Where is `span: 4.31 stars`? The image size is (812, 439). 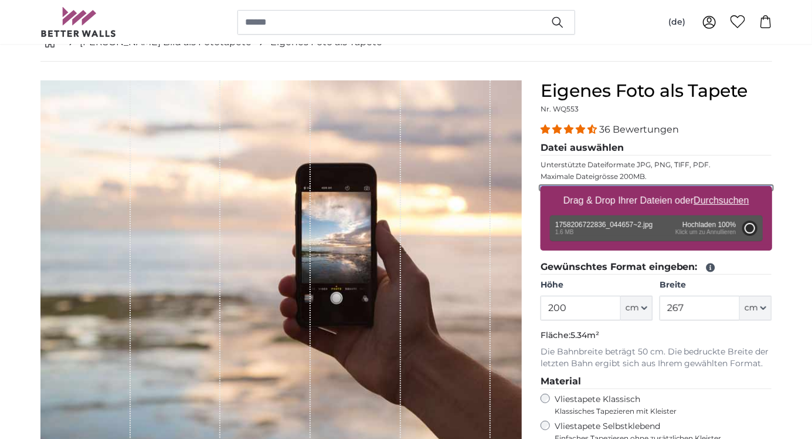
span: 4.31 stars is located at coordinates (570, 129).